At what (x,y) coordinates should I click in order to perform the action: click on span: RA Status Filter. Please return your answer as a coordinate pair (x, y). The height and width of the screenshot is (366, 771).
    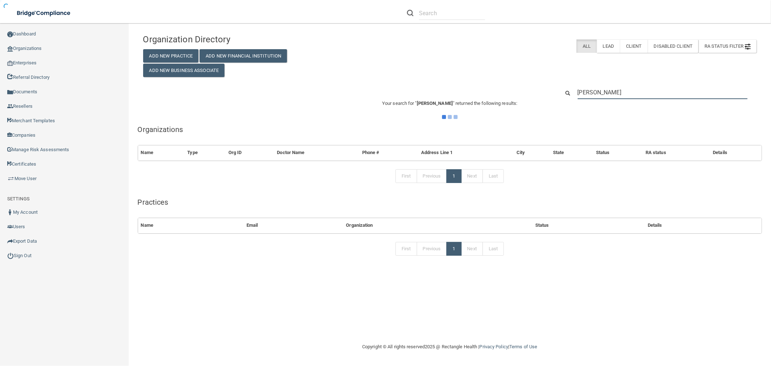
    Looking at the image, I should click on (727, 46).